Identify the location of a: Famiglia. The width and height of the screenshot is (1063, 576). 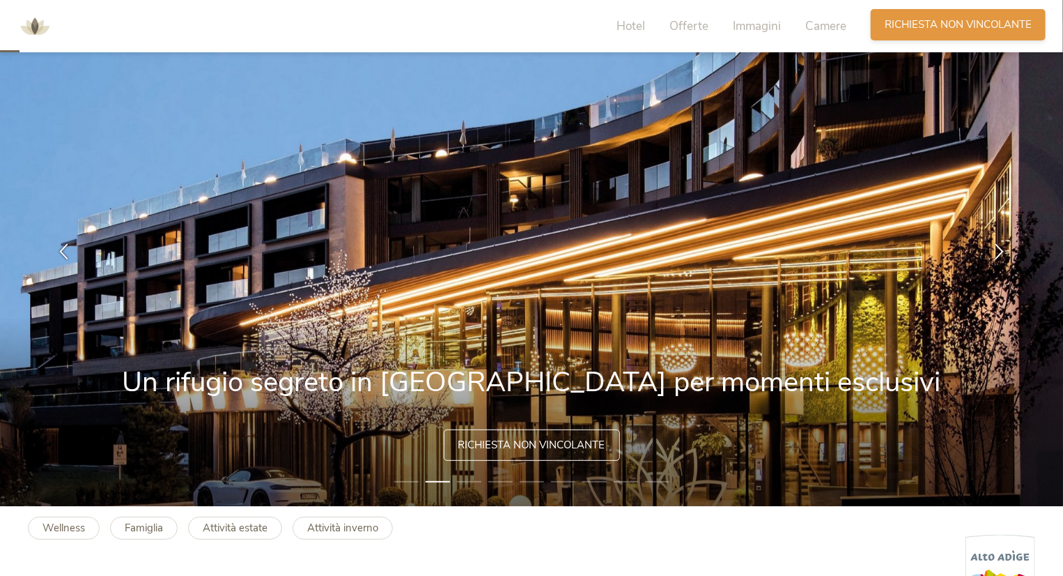
(144, 528).